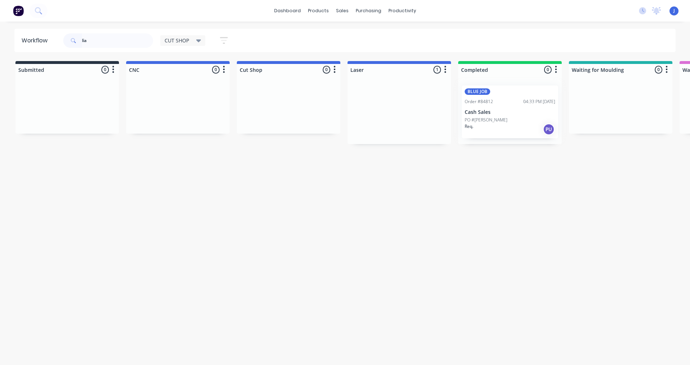  What do you see at coordinates (318, 11) in the screenshot?
I see `div: products` at bounding box center [318, 11].